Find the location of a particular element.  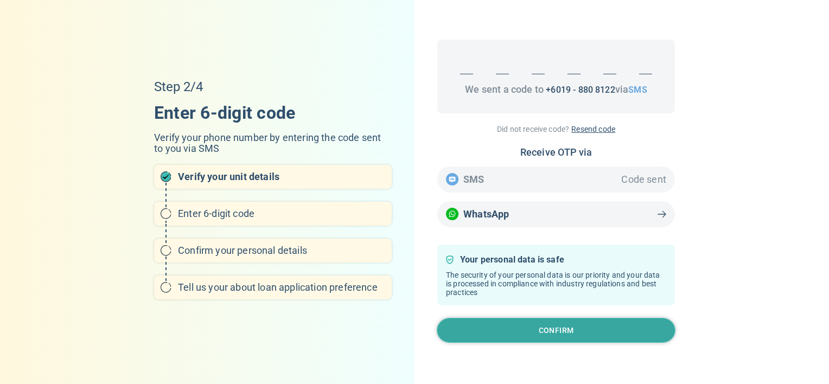

h6: Enter 6-digit code is located at coordinates (281, 214).